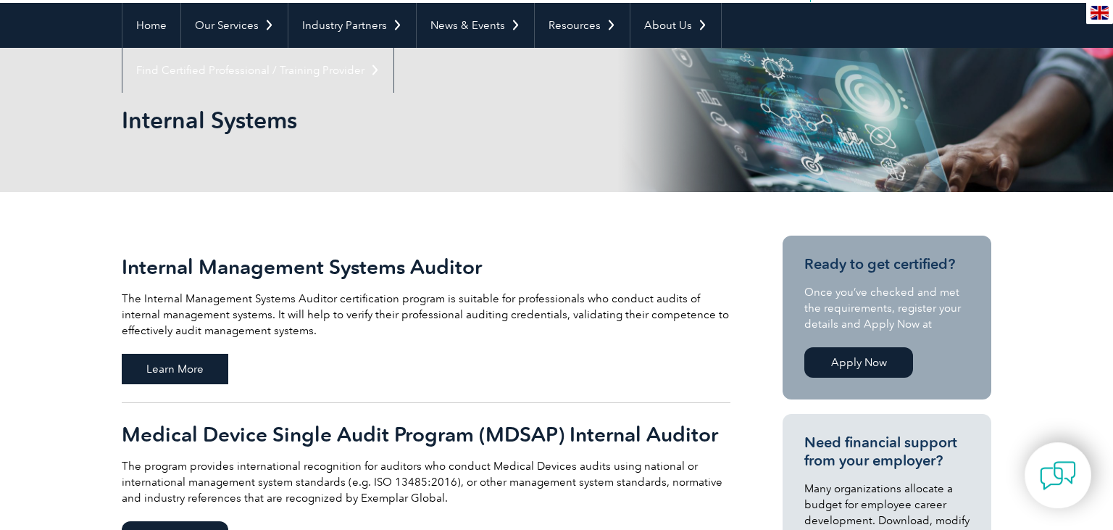 The image size is (1113, 530). Describe the element at coordinates (887, 308) in the screenshot. I see `p: Once you’ve checked and met the requirements, register your details and Apply Now at` at that location.